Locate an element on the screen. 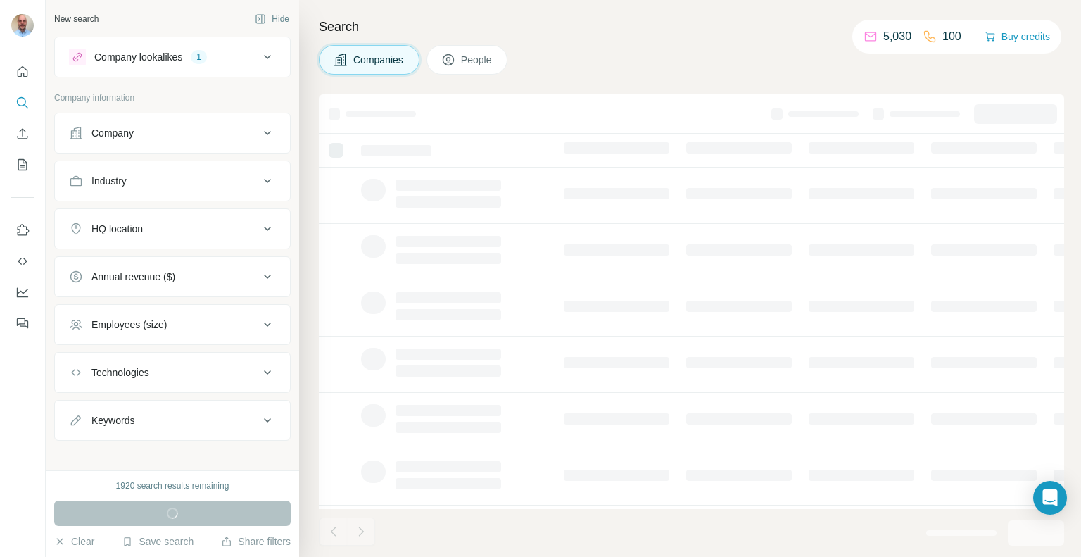 The width and height of the screenshot is (1081, 557). div: HQ location is located at coordinates (117, 229).